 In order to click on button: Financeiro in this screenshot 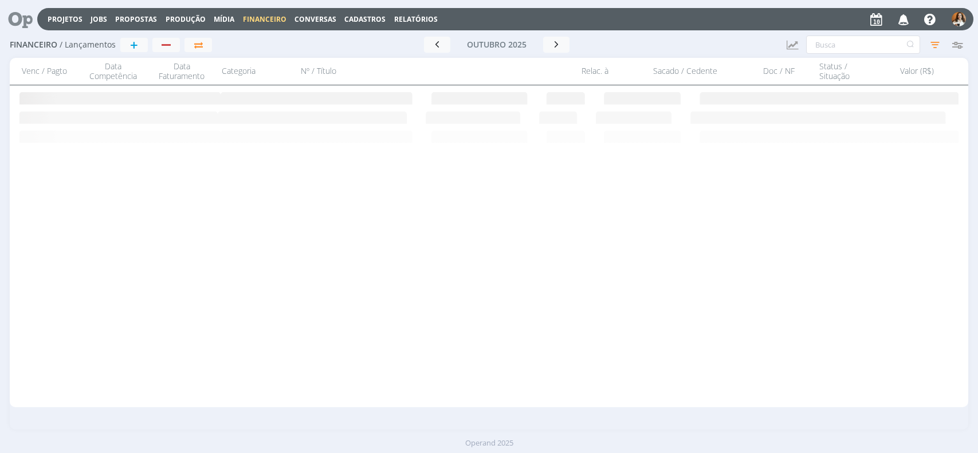, I will do `click(265, 19)`.